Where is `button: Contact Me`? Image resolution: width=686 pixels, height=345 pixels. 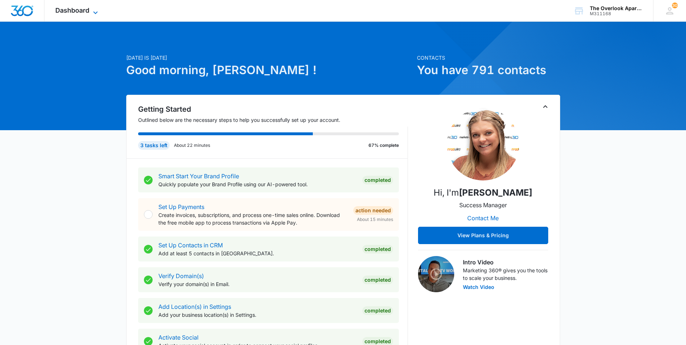
button: Contact Me is located at coordinates (483, 218).